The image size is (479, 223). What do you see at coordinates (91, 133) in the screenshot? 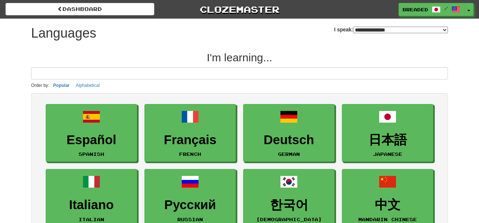
I see `a: EspañolSpanish` at bounding box center [91, 133].